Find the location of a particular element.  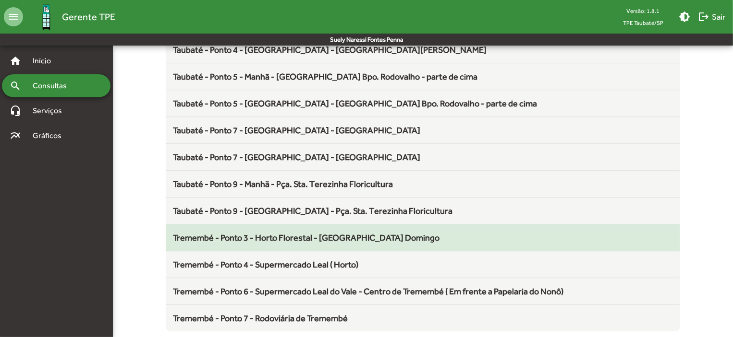

span: Início is located at coordinates (46, 61).